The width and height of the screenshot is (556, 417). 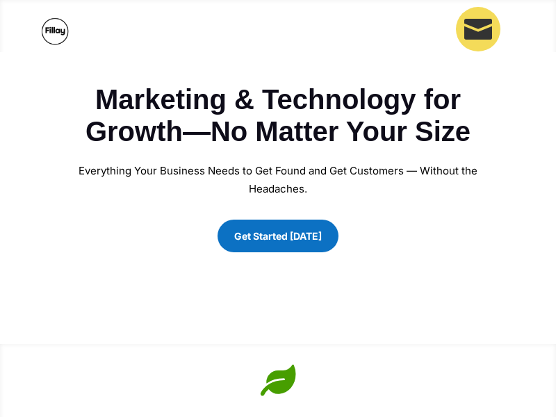 I want to click on span:  Icon Font, so click(x=478, y=29).